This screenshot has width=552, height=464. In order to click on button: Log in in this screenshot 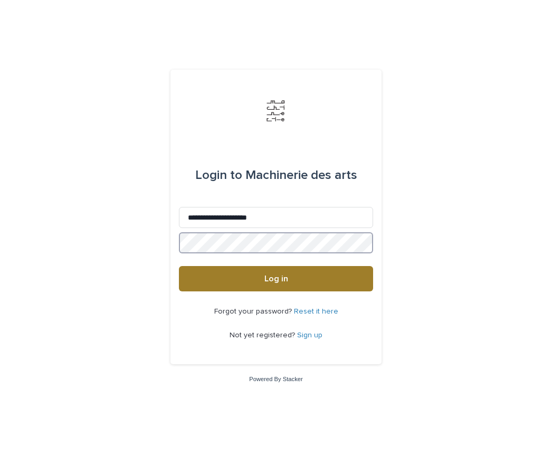, I will do `click(276, 279)`.